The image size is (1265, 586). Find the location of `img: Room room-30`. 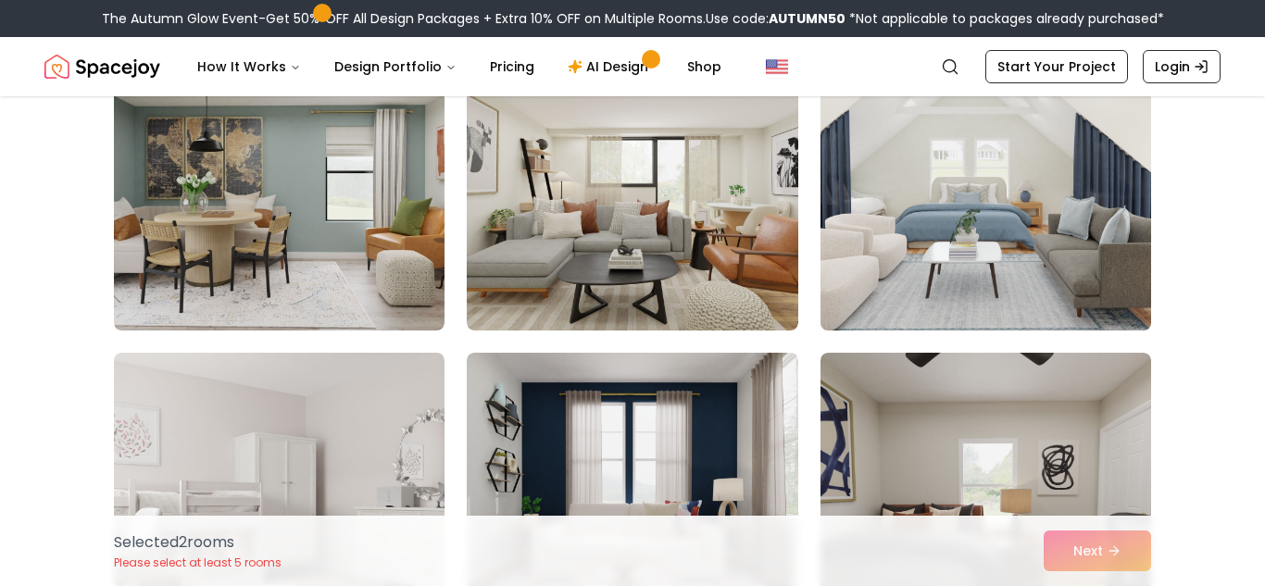

img: Room room-30 is located at coordinates (986, 182).